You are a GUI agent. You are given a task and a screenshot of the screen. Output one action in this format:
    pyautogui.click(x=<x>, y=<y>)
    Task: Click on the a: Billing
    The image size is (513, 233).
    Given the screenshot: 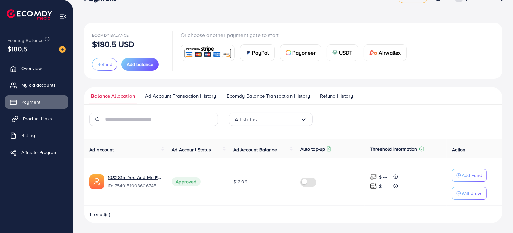 What is the action you would take?
    pyautogui.click(x=36, y=135)
    